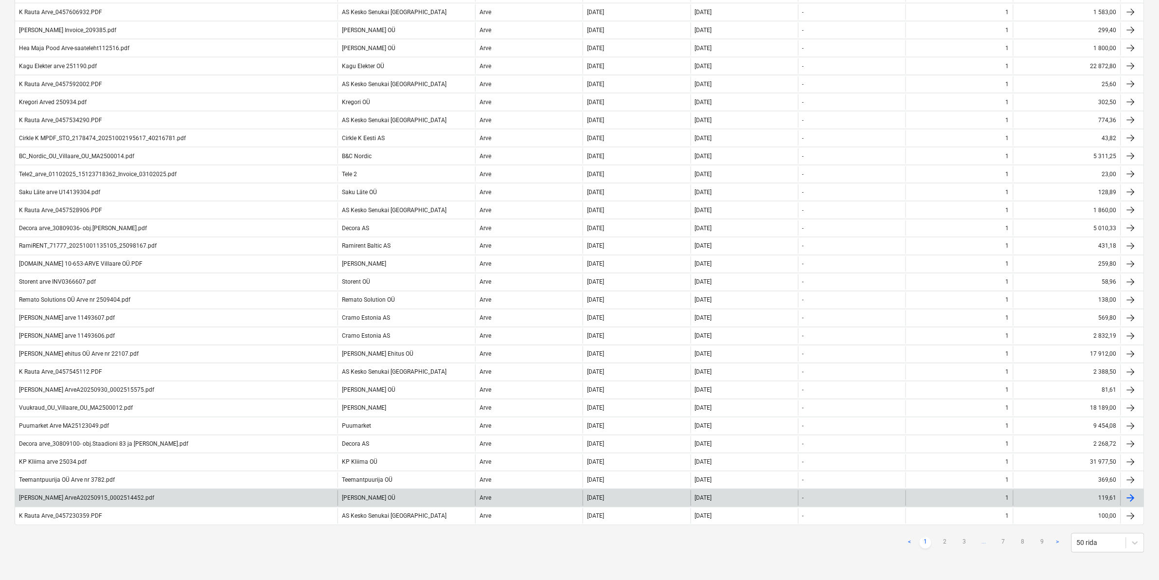  What do you see at coordinates (1066, 516) in the screenshot?
I see `div: 100,00` at bounding box center [1066, 516].